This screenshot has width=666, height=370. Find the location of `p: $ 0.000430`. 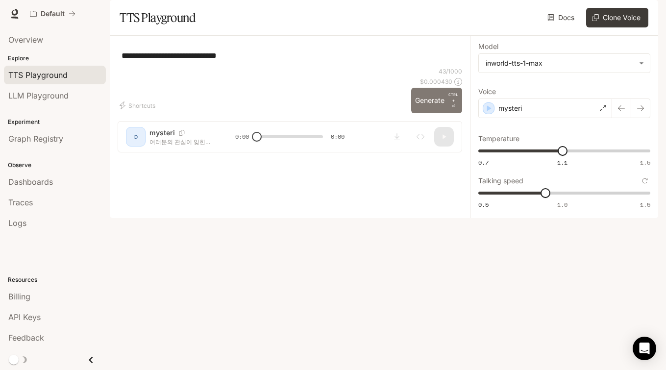

p: $ 0.000430 is located at coordinates (436, 81).